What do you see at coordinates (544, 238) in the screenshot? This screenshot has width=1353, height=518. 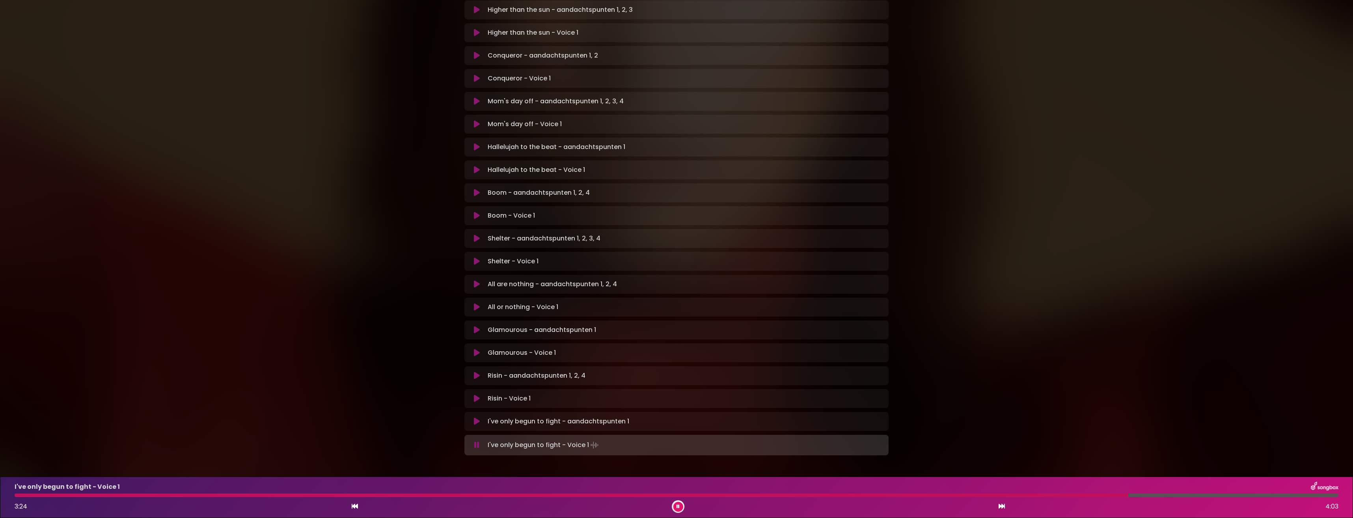 I see `p: Shelter - aandachtspunten 1, 2, 3, 4` at bounding box center [544, 238].